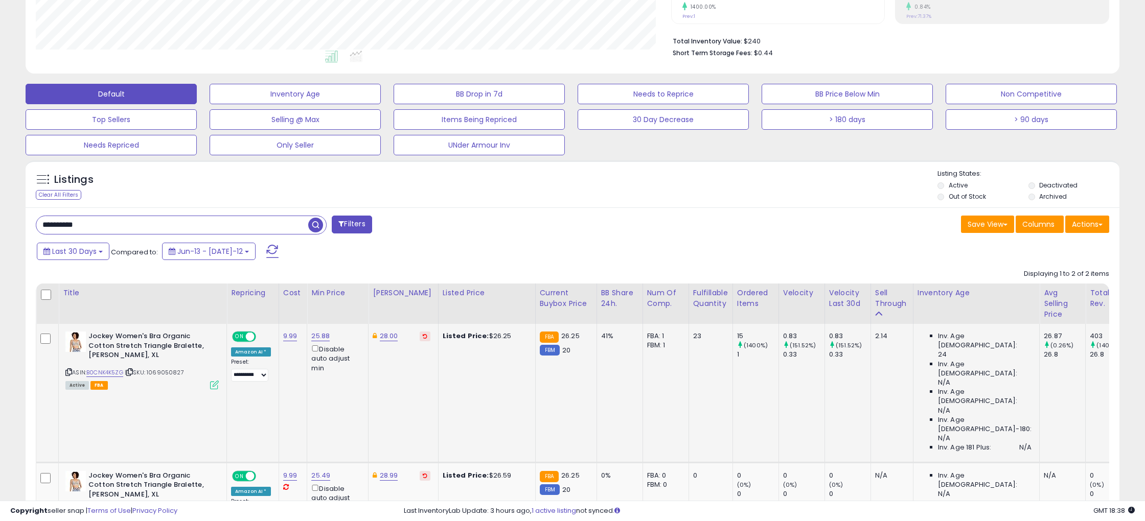 The width and height of the screenshot is (1145, 521). I want to click on div: Clear All Filters, so click(58, 195).